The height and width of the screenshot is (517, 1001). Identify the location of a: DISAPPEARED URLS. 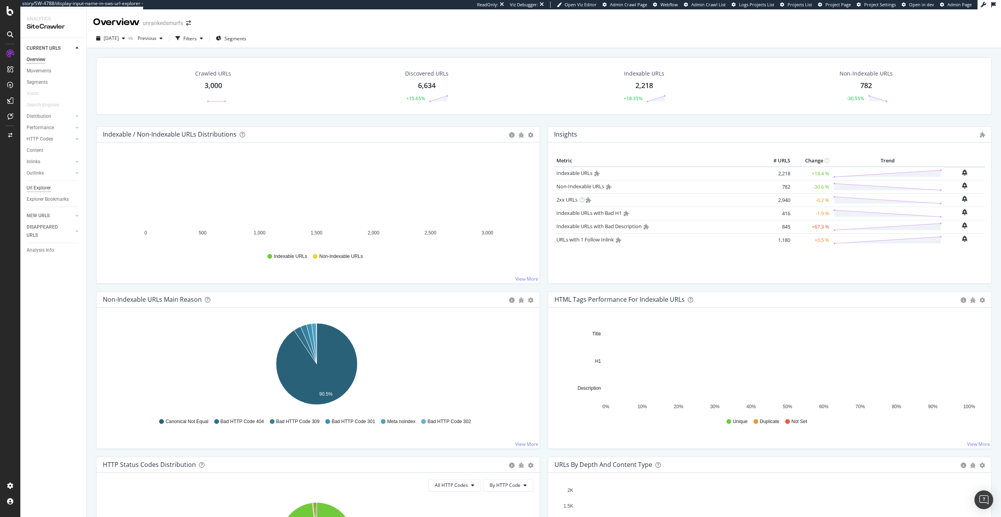
(50, 231).